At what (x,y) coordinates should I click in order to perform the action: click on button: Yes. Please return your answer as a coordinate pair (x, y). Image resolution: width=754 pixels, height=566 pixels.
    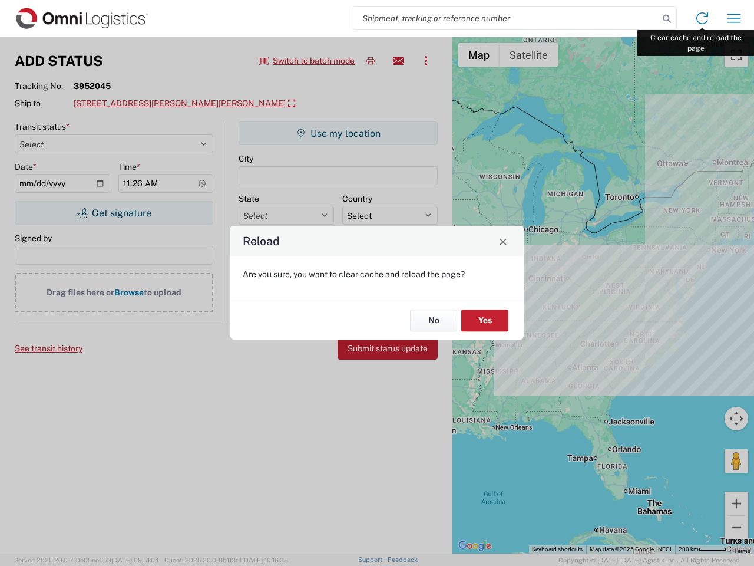
    Looking at the image, I should click on (485, 320).